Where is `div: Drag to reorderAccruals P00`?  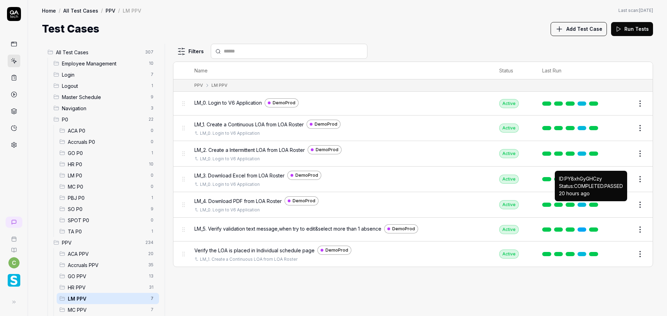
div: Drag to reorderAccruals P00 is located at coordinates (108, 142).